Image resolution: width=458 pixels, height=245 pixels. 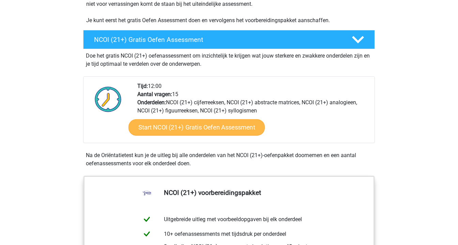 What do you see at coordinates (229, 40) in the screenshot?
I see `a: NCOI (21+) Gratis Oefen Assessment` at bounding box center [229, 40].